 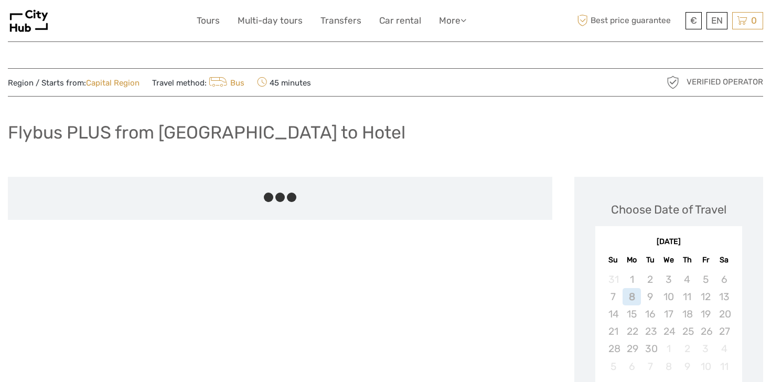 I want to click on div: EN, so click(x=717, y=20).